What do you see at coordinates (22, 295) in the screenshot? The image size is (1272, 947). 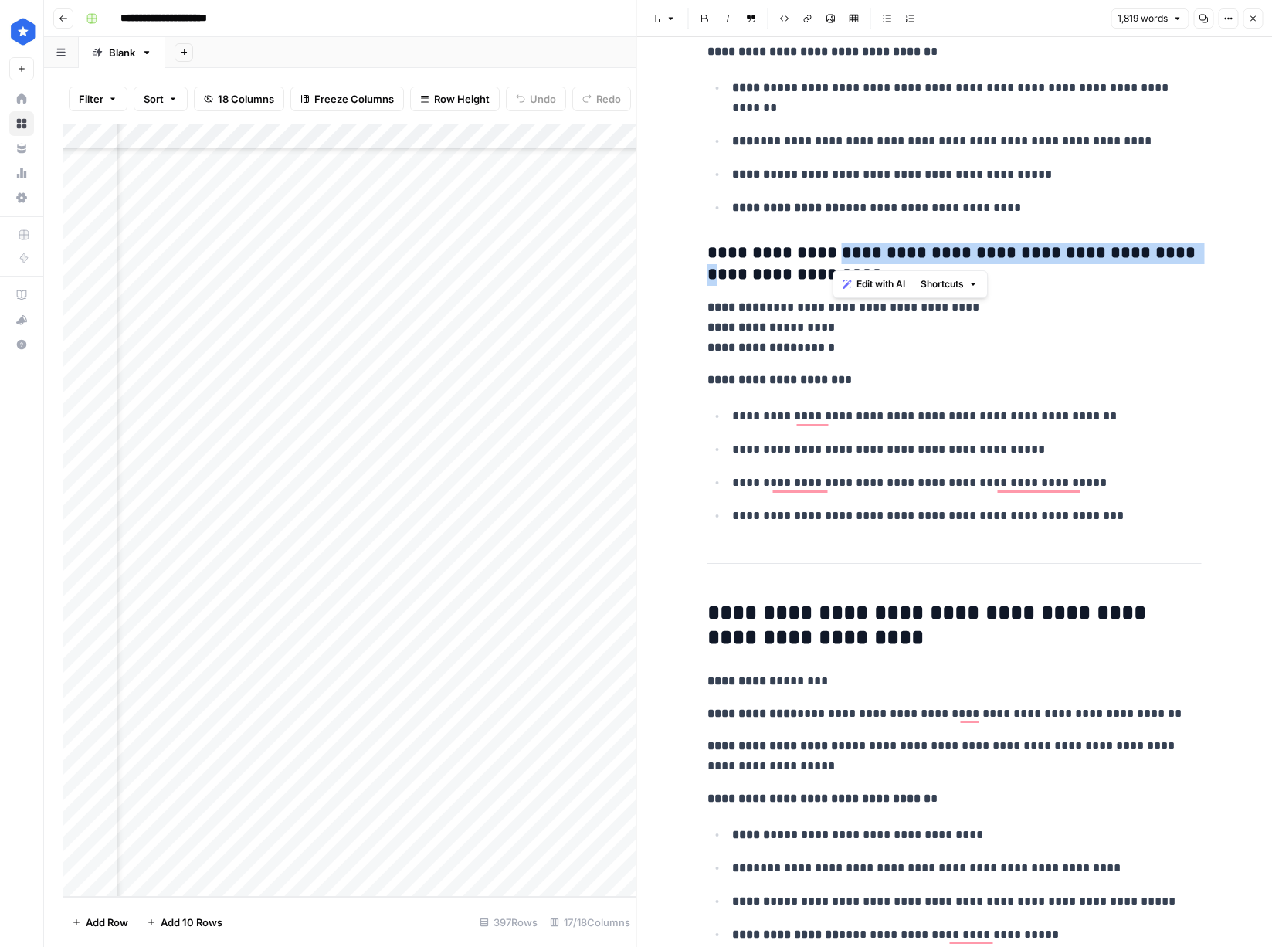 I see `a: AirOps Academy` at bounding box center [22, 295].